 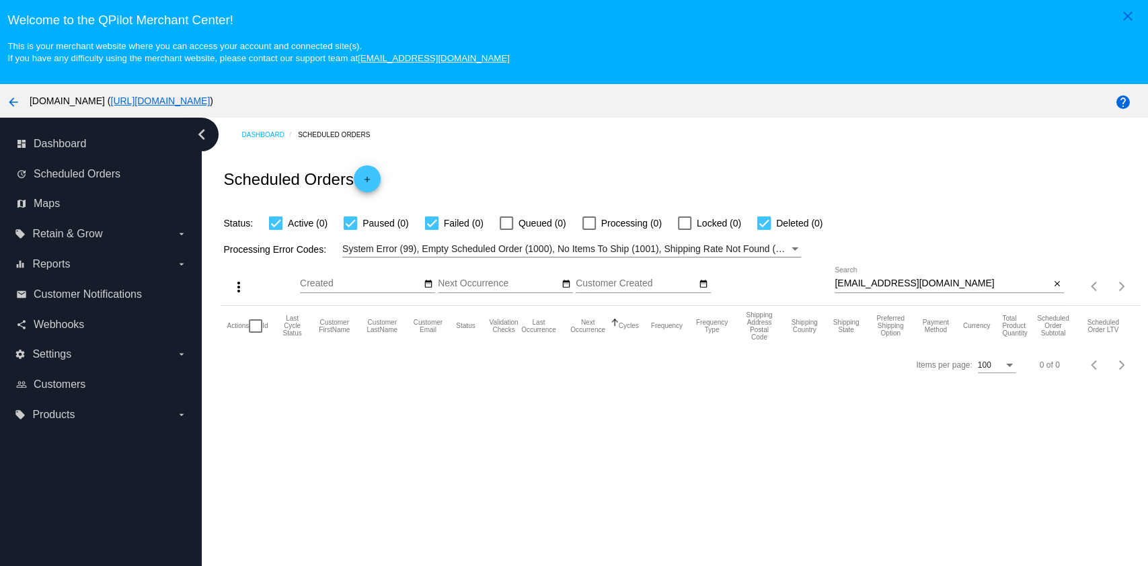 I want to click on a: map Maps, so click(x=102, y=204).